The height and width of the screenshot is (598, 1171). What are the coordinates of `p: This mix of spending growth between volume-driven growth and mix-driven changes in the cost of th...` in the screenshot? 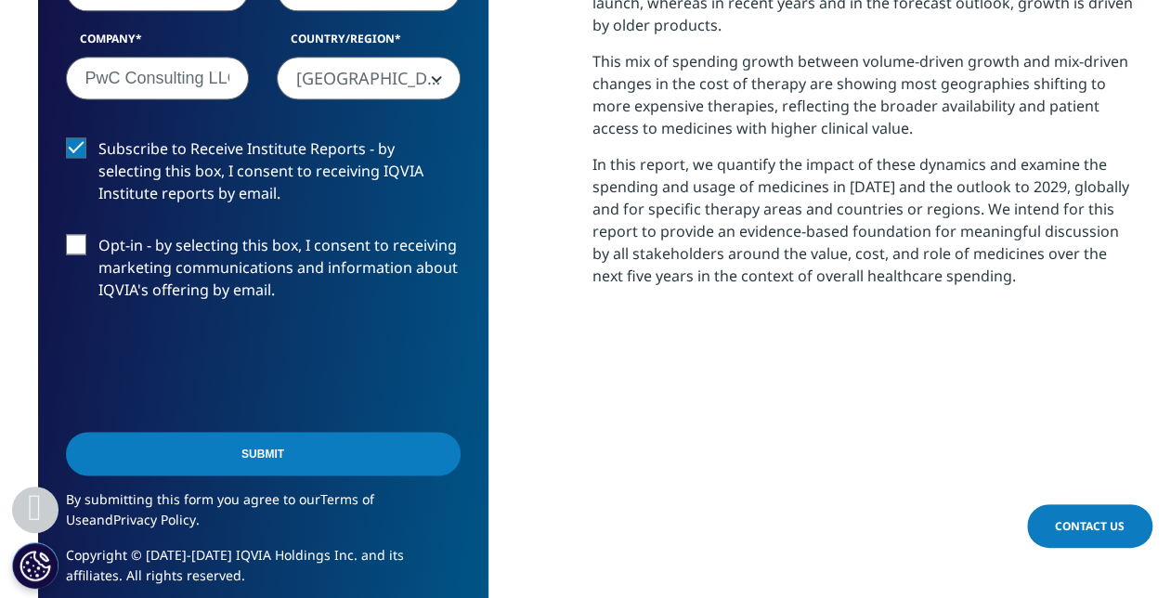 It's located at (862, 101).